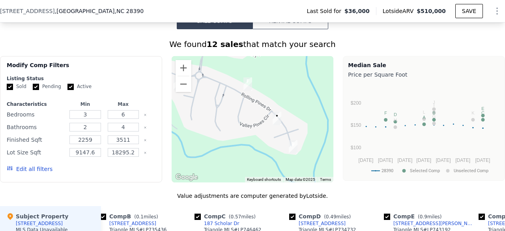  Describe the element at coordinates (424, 112) in the screenshot. I see `text: L` at that location.